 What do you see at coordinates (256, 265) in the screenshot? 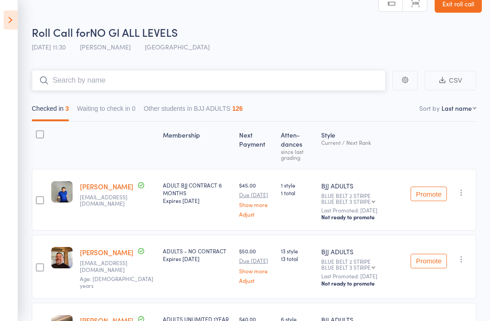
I see `div: $50.00` at bounding box center [256, 265].